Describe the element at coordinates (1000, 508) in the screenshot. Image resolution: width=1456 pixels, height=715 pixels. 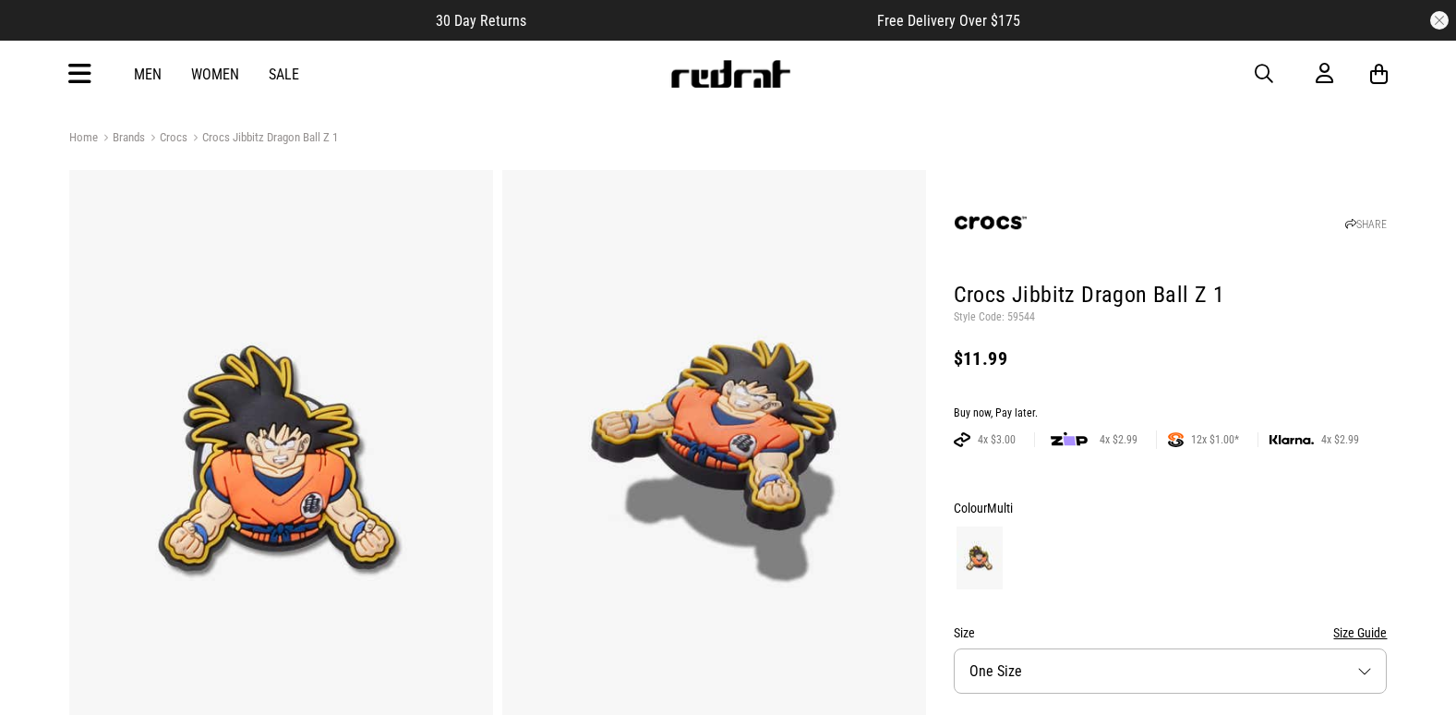
I see `span: Multi` at that location.